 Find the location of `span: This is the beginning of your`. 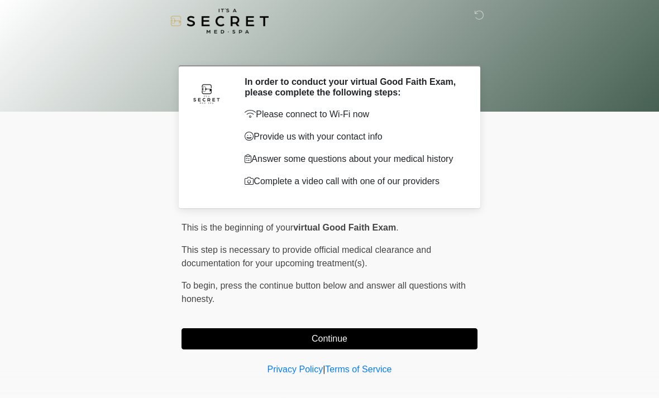

span: This is the beginning of your is located at coordinates (237, 227).